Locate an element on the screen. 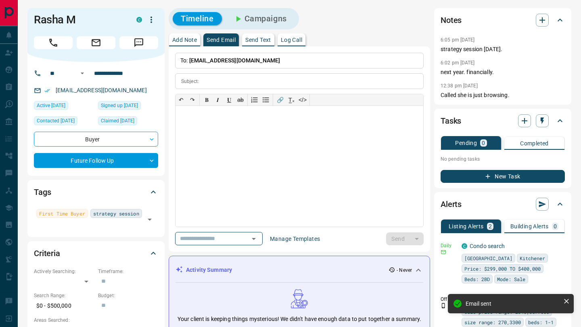 Image resolution: width=581 pixels, height=327 pixels. p: Actively Searching: is located at coordinates (64, 272).